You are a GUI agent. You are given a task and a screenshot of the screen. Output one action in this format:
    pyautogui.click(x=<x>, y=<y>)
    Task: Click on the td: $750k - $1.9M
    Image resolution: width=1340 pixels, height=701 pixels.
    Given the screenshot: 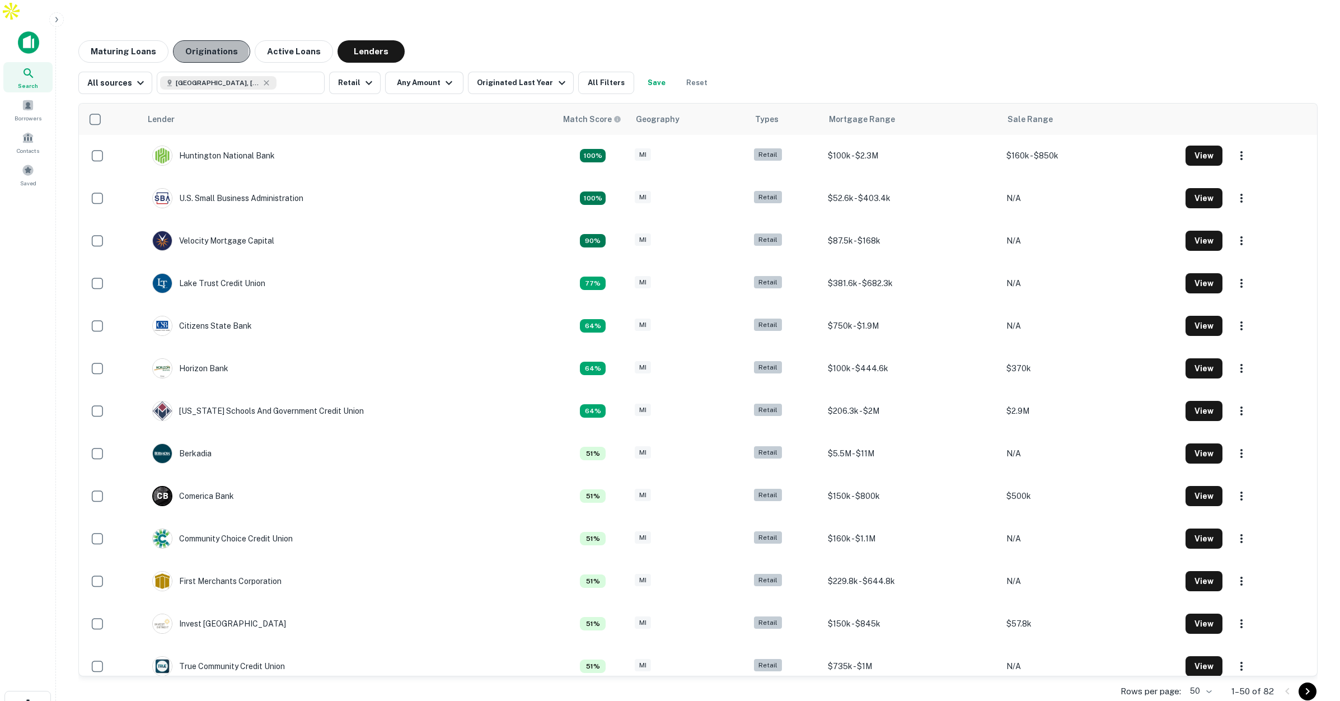 What is the action you would take?
    pyautogui.click(x=912, y=326)
    